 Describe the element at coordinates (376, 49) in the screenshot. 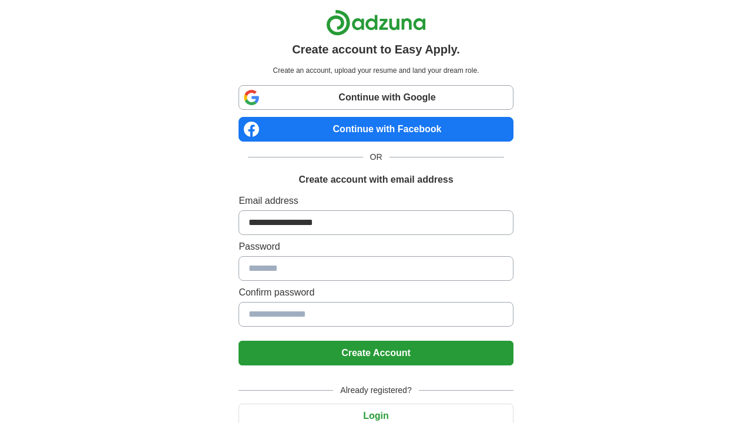

I see `h1: Create account to Easy Apply.` at that location.